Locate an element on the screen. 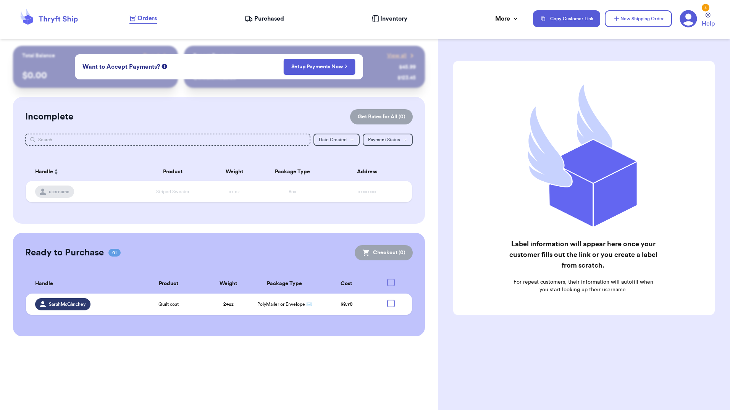 This screenshot has width=730, height=410. span: xxxxxxxx is located at coordinates (367, 192).